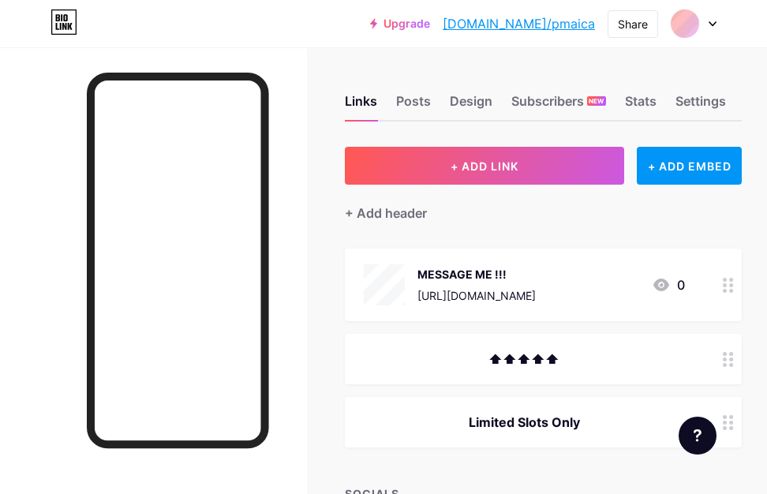  What do you see at coordinates (386, 213) in the screenshot?
I see `div: + Add header` at bounding box center [386, 213].